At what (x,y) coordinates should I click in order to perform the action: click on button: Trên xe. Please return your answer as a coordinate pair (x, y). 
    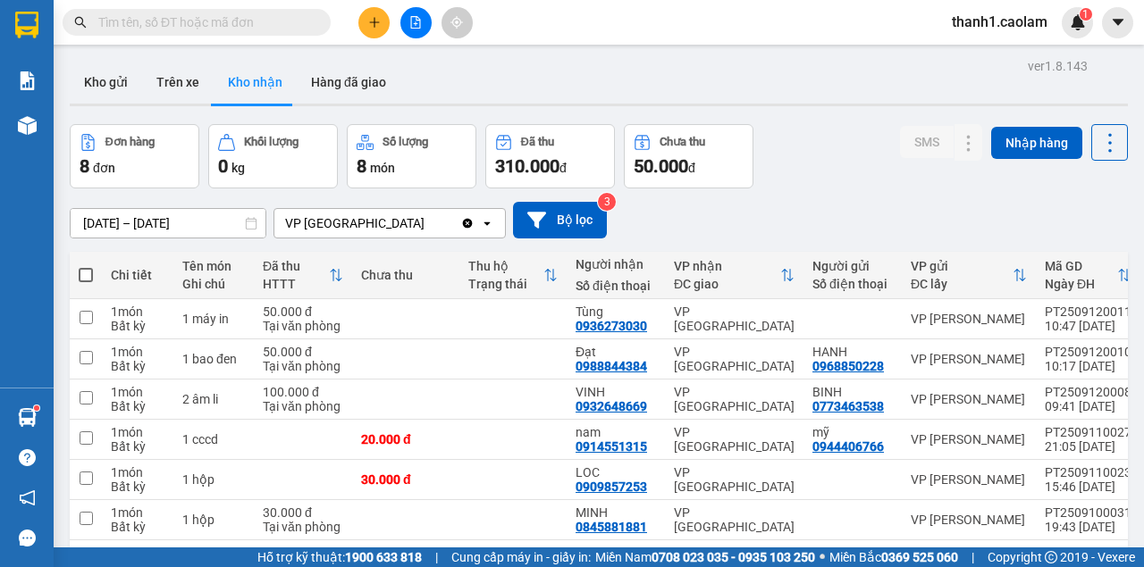
    Looking at the image, I should click on (178, 82).